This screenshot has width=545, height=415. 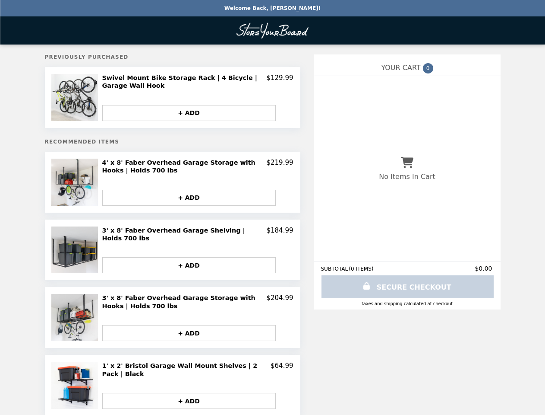 What do you see at coordinates (273, 30) in the screenshot?
I see `img: Brand Logo` at bounding box center [273, 30].